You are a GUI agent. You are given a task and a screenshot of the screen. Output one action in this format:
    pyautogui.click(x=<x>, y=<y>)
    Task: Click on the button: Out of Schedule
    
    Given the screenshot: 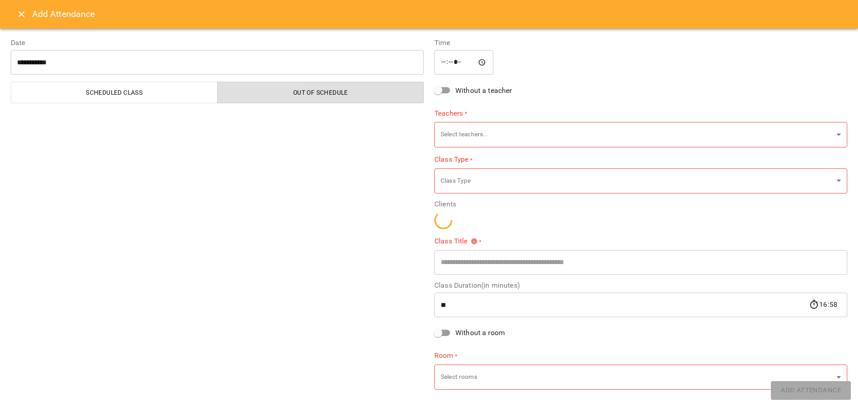 What is the action you would take?
    pyautogui.click(x=320, y=93)
    